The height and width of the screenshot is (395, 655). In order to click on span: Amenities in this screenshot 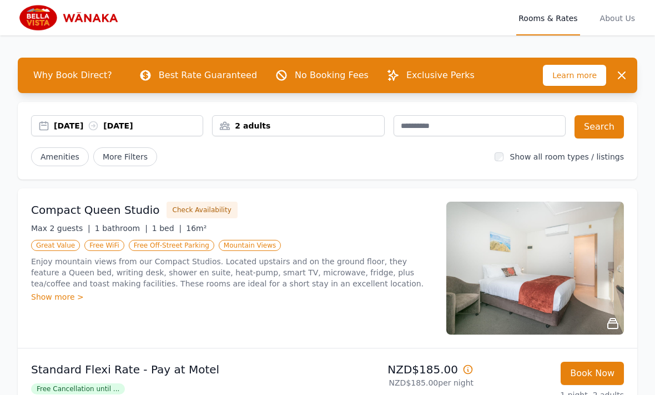, I will do `click(60, 157)`.